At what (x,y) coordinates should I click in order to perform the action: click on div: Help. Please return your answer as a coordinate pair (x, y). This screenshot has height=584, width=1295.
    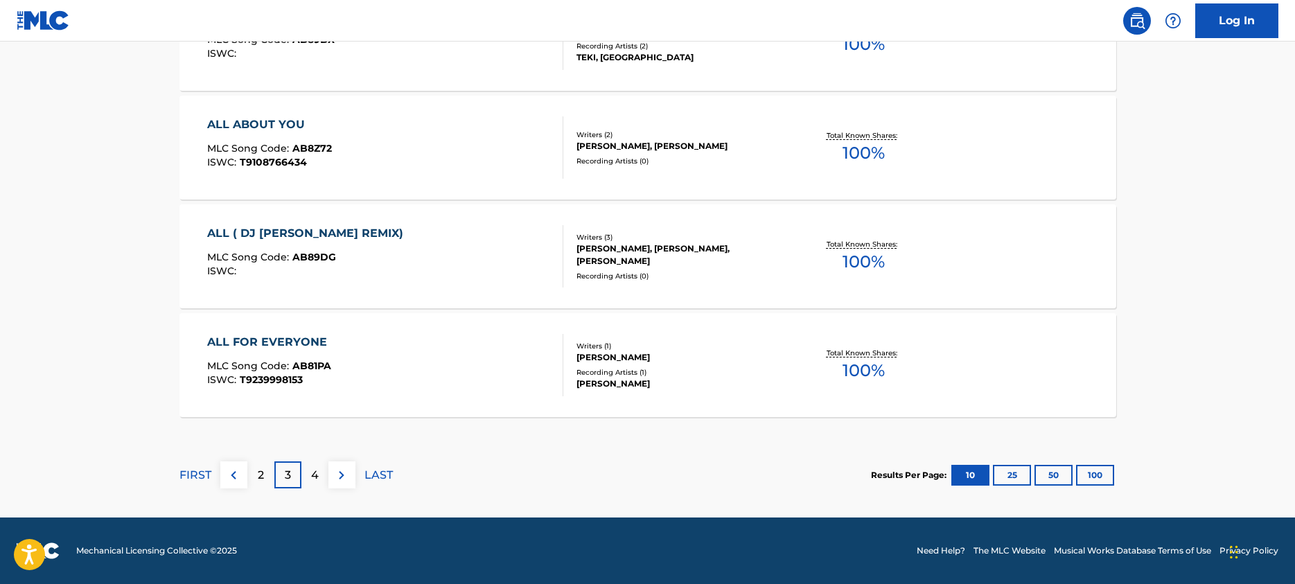
    Looking at the image, I should click on (1173, 21).